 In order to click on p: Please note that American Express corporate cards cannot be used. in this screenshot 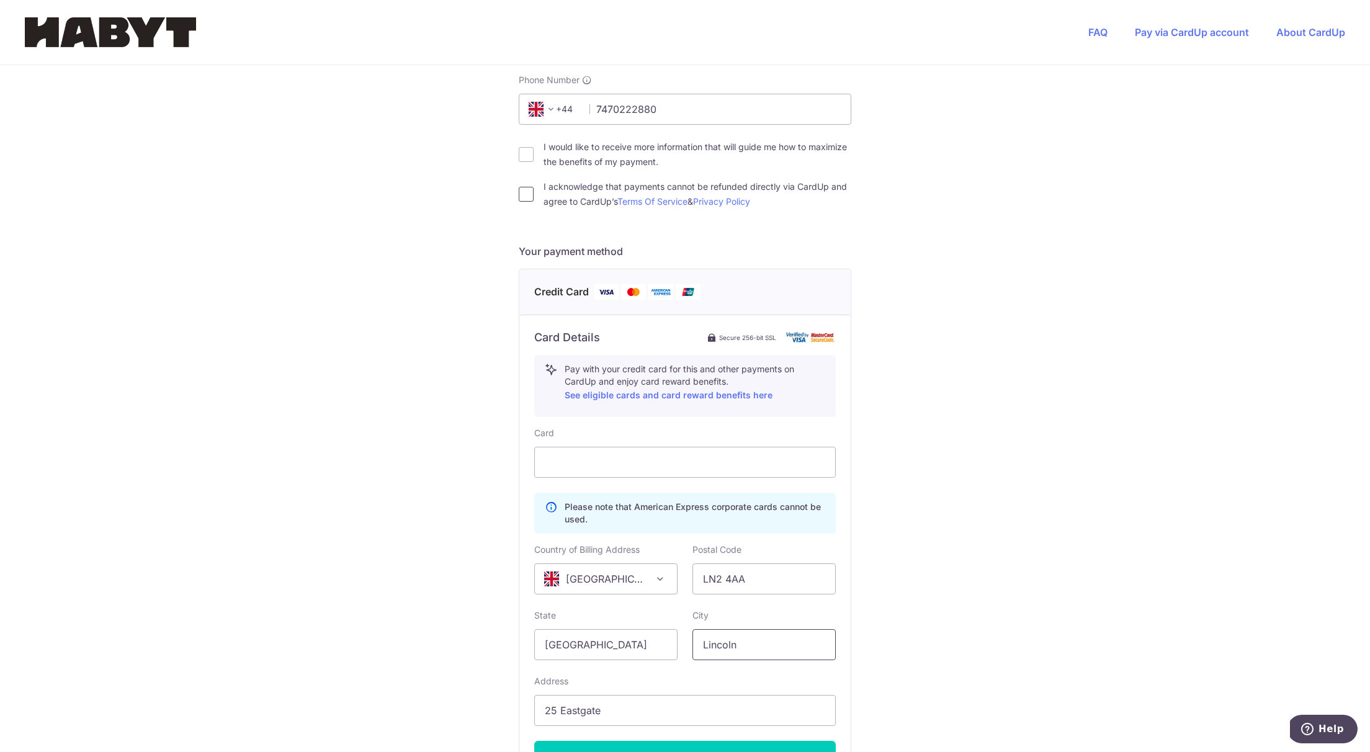, I will do `click(695, 513)`.